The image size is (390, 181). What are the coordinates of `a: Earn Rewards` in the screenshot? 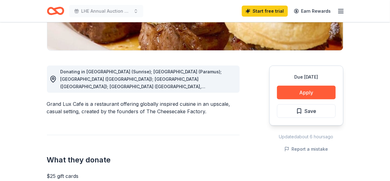 It's located at (312, 11).